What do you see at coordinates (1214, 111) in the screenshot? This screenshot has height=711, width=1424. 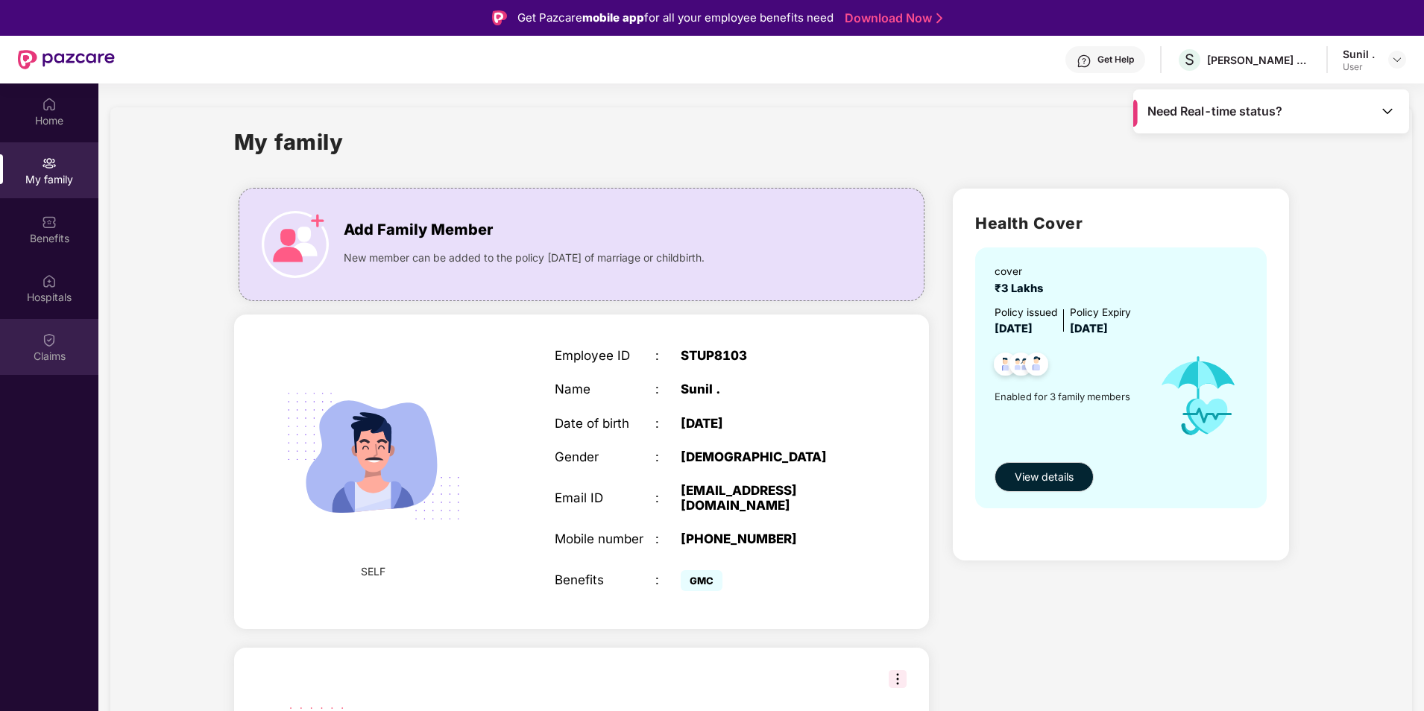 I see `span: Need Real-time status?` at bounding box center [1214, 111].